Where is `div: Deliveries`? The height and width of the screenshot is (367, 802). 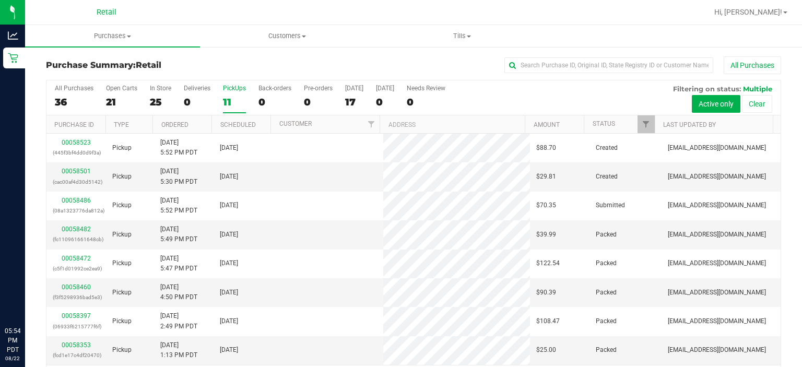
div: Deliveries is located at coordinates (197, 88).